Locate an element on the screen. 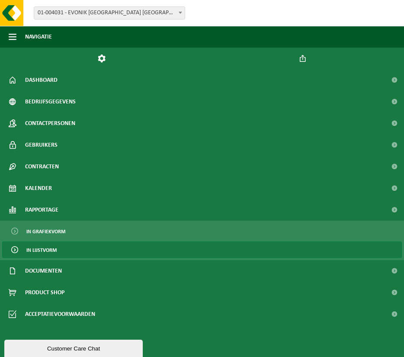 The image size is (404, 357). span: Contracten is located at coordinates (42, 166).